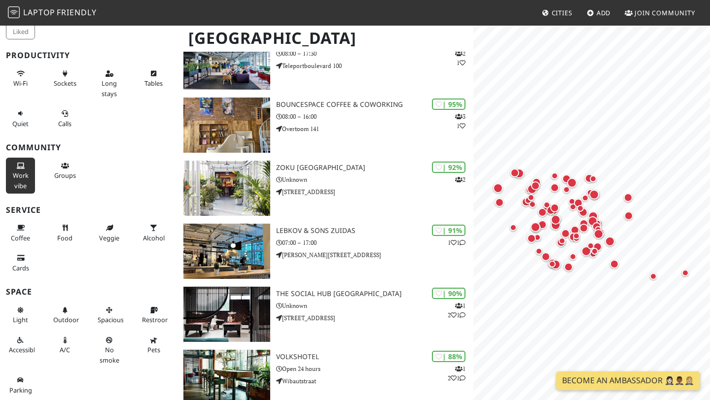 The image size is (710, 400). Describe the element at coordinates (109, 350) in the screenshot. I see `button: No smoke` at that location.